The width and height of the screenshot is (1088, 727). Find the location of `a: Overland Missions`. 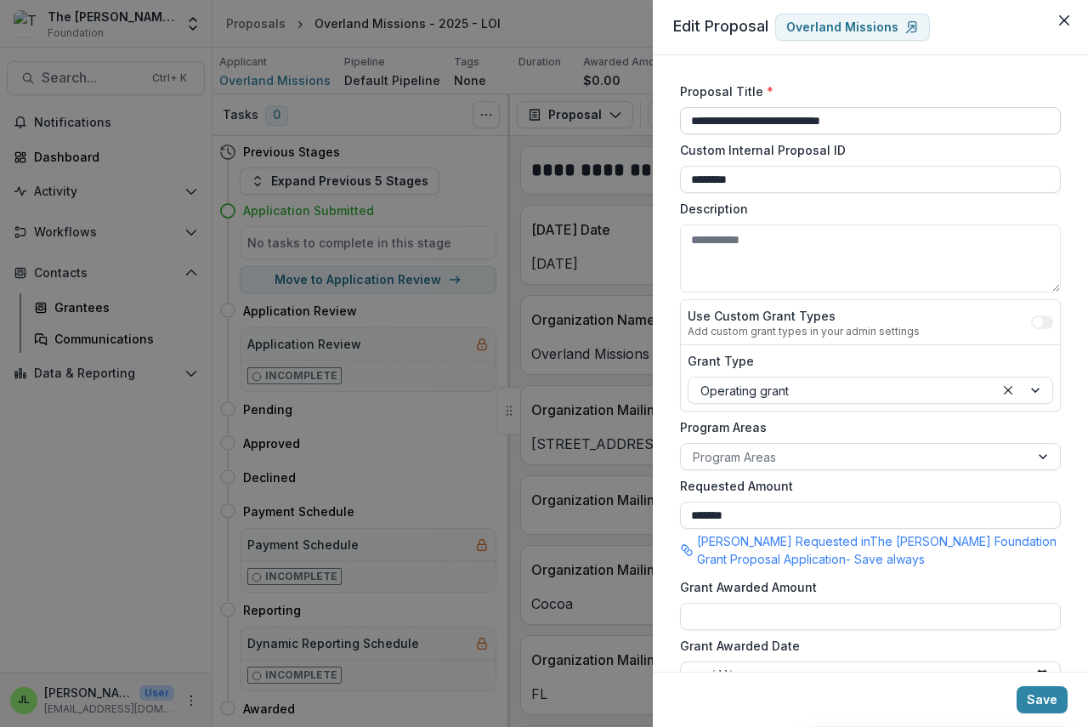

a: Overland Missions is located at coordinates (853, 27).